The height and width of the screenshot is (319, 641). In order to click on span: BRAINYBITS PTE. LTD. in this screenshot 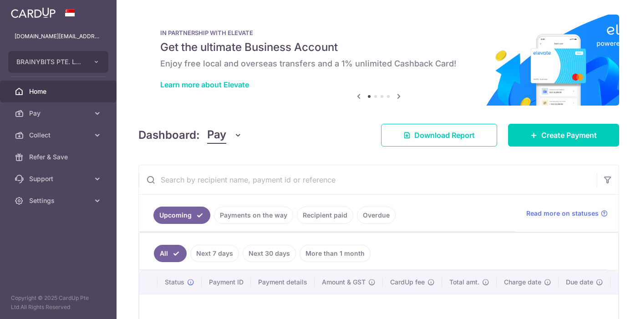, I will do `click(50, 62)`.